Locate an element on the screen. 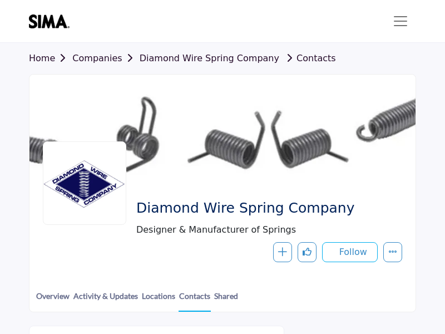 Image resolution: width=445 pixels, height=334 pixels. a: Home is located at coordinates (51, 58).